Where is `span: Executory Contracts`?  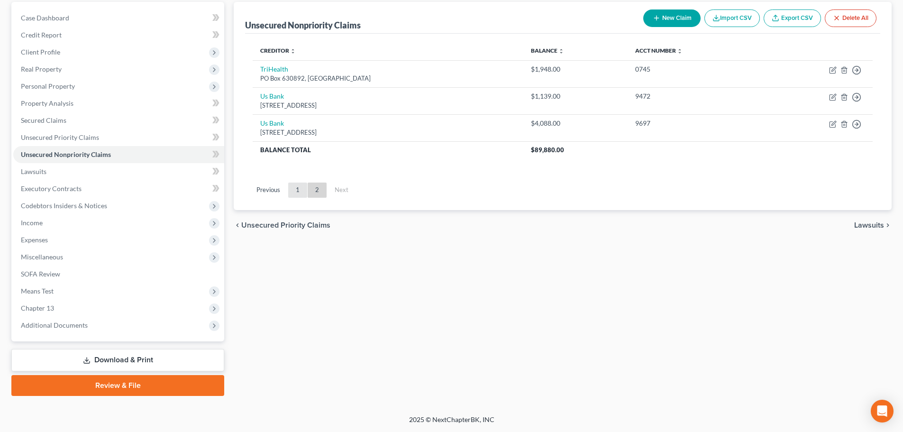
span: Executory Contracts is located at coordinates (51, 188).